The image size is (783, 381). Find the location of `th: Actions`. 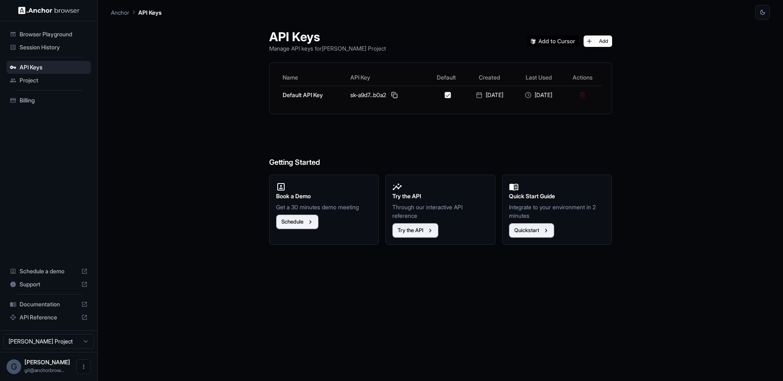

th: Actions is located at coordinates (583, 78).